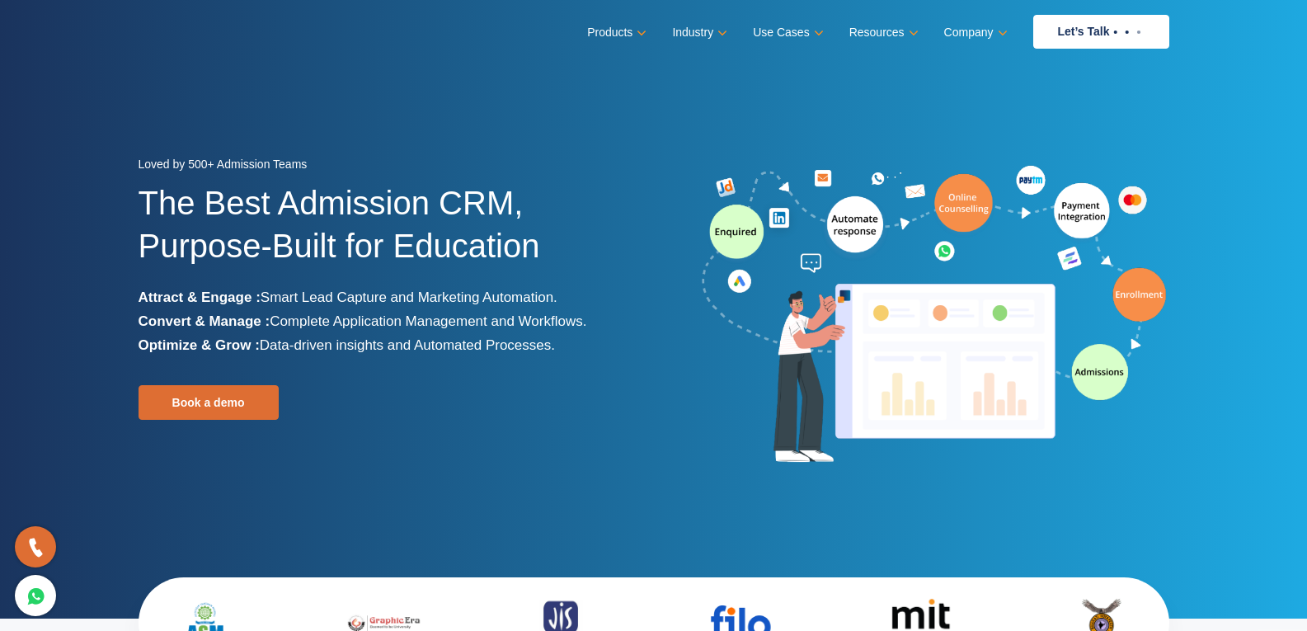  Describe the element at coordinates (199, 345) in the screenshot. I see `b: Optimize & Grow :` at that location.